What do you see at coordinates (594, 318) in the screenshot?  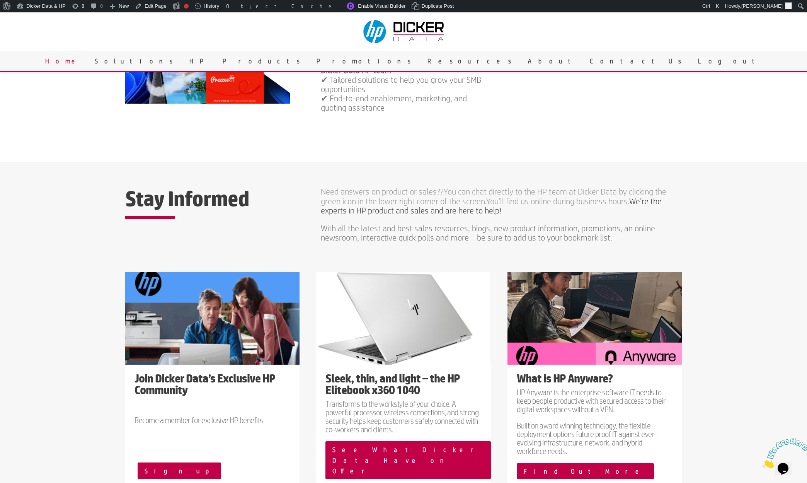 I see `img: HP-285-Promo Tile HP Microsite 500x300` at bounding box center [594, 318].